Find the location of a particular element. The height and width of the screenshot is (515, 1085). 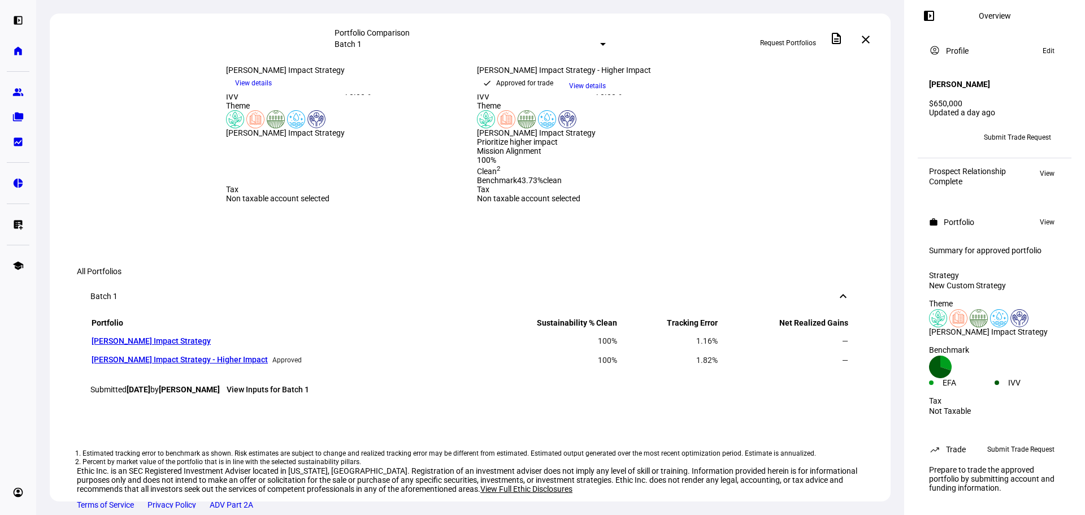

div: Complete is located at coordinates (967, 181).